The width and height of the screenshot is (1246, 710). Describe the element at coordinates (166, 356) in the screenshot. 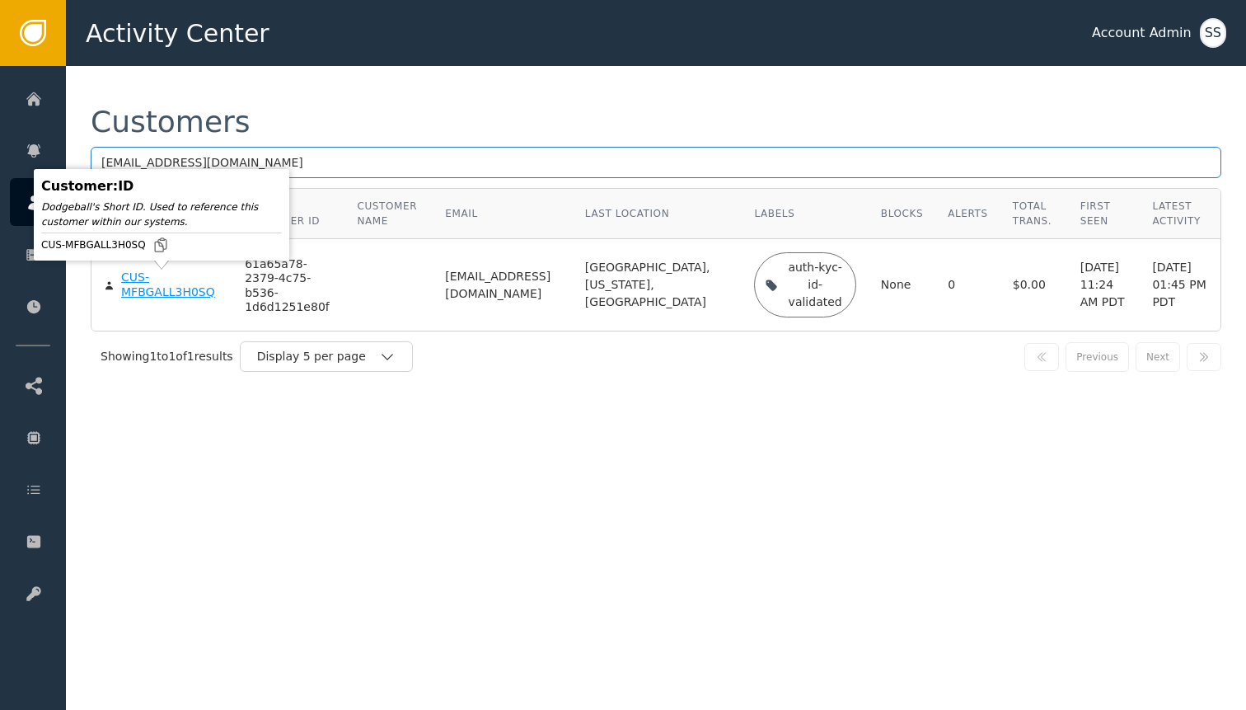

I see `div: Showing 1 to 1 of 1 results` at that location.